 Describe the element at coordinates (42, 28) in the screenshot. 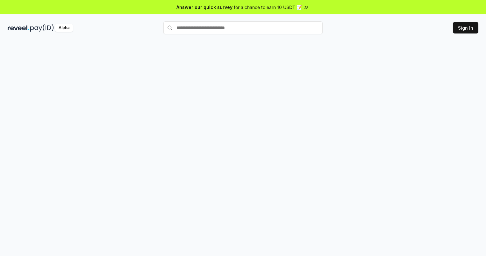

I see `img: pay_id` at that location.